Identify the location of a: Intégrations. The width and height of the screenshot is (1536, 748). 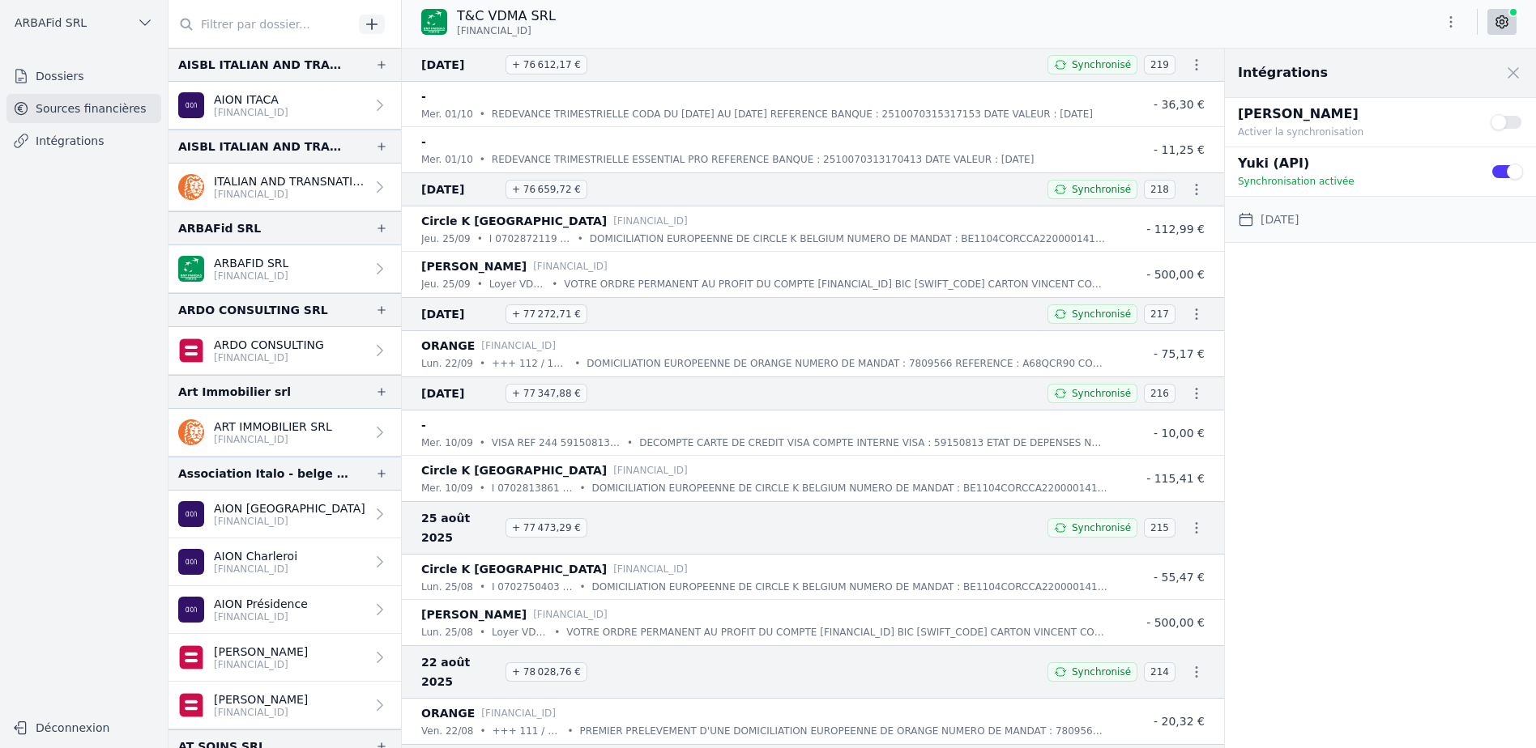
(83, 141).